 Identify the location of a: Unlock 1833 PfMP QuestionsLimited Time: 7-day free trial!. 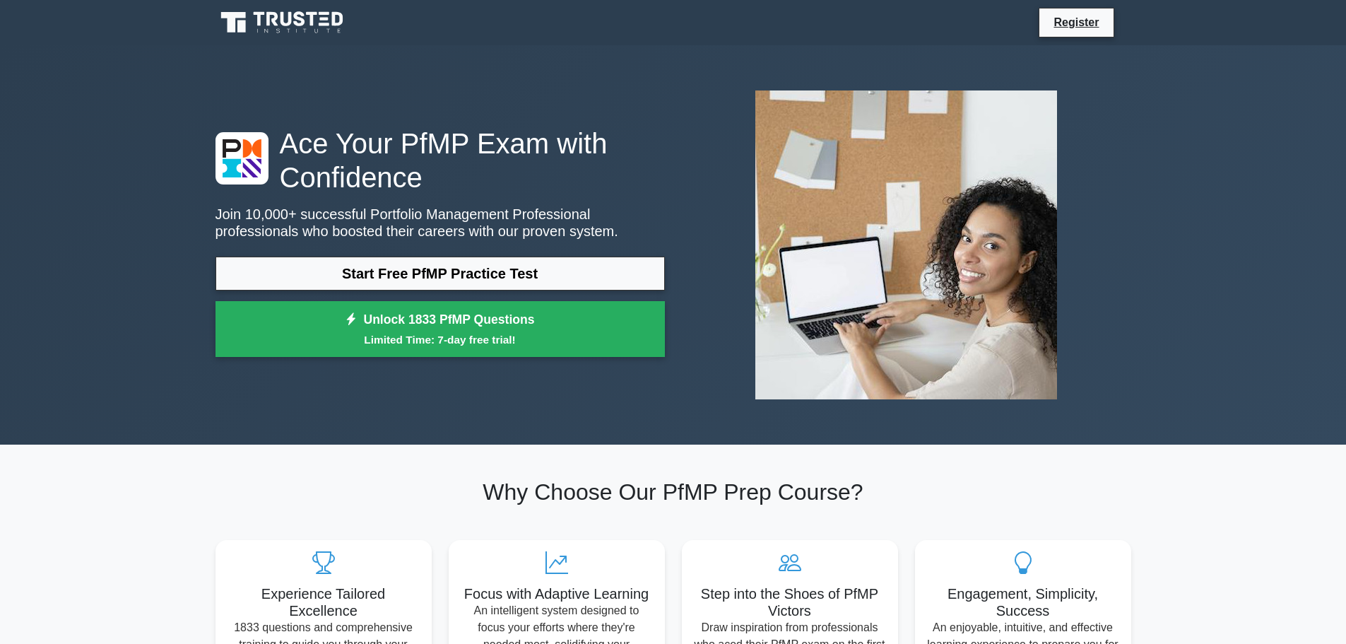
(440, 329).